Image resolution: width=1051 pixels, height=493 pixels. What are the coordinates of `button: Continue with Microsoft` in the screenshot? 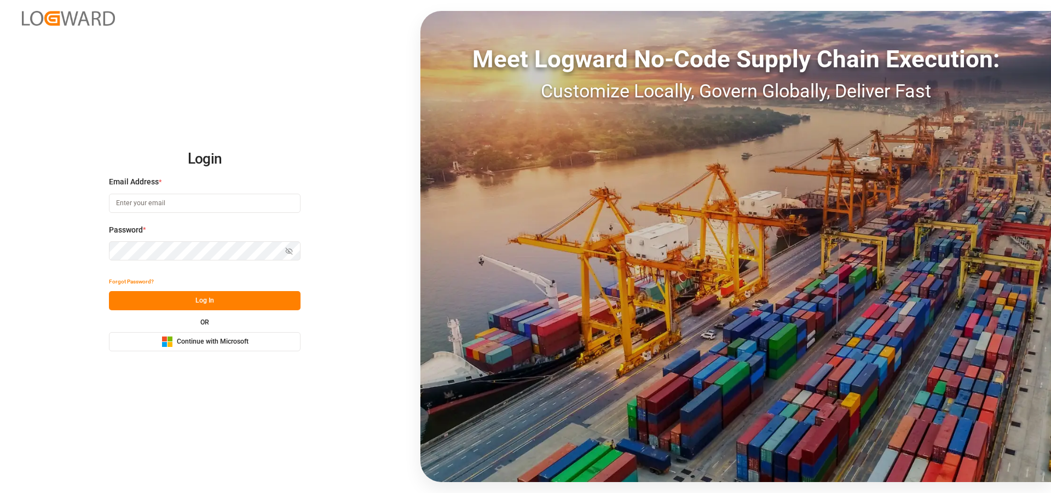 It's located at (205, 341).